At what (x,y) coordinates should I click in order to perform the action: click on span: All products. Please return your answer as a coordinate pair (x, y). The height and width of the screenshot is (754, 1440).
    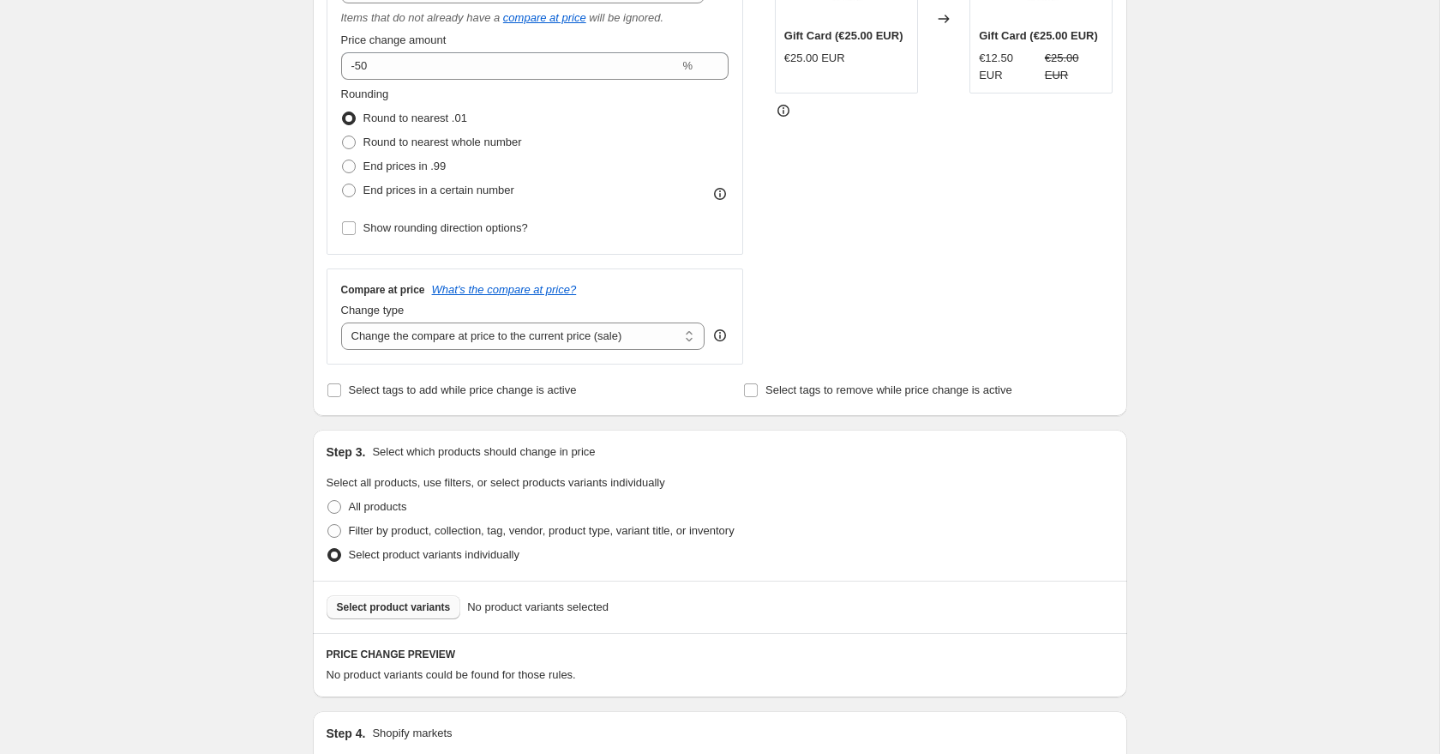
    Looking at the image, I should click on (378, 506).